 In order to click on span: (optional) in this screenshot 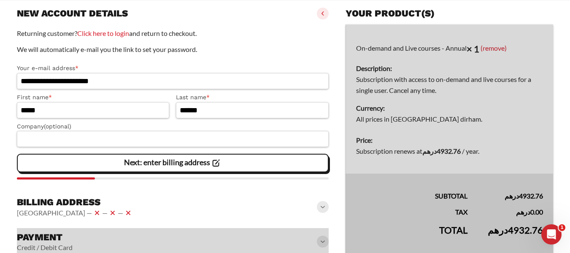, I will do `click(57, 126)`.